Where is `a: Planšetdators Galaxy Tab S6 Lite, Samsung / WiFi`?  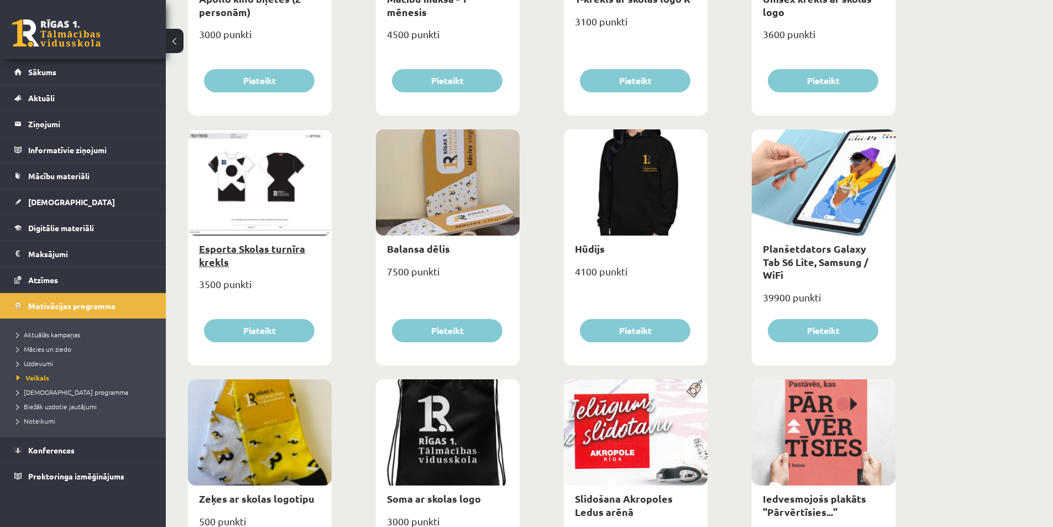
a: Planšetdators Galaxy Tab S6 Lite, Samsung / WiFi is located at coordinates (815, 261).